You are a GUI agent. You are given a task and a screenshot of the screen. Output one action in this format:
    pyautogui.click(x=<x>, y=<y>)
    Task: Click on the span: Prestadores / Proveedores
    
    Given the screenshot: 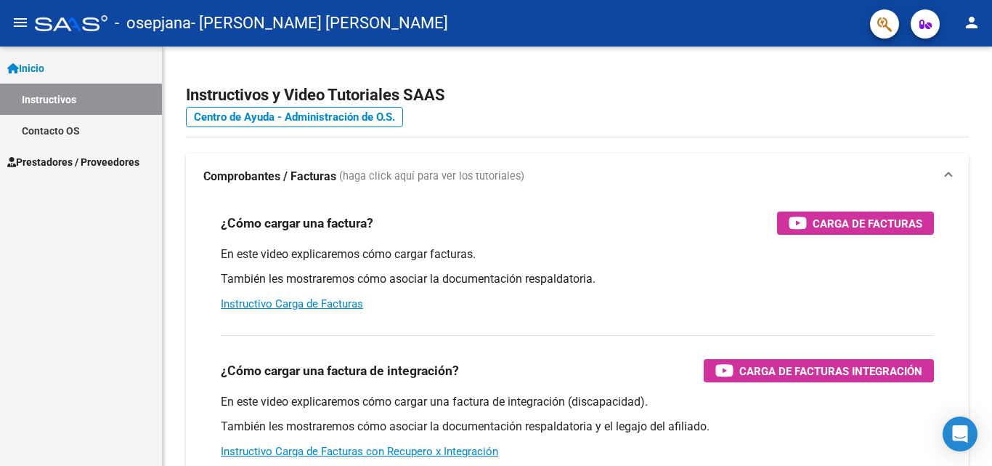 What is the action you would take?
    pyautogui.click(x=73, y=162)
    